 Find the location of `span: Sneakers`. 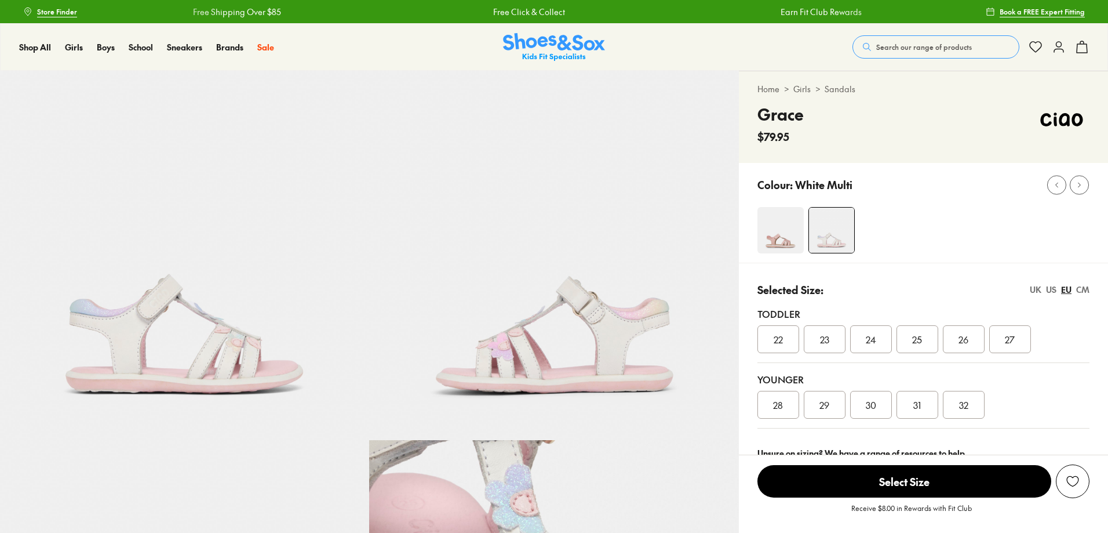

span: Sneakers is located at coordinates (184, 47).